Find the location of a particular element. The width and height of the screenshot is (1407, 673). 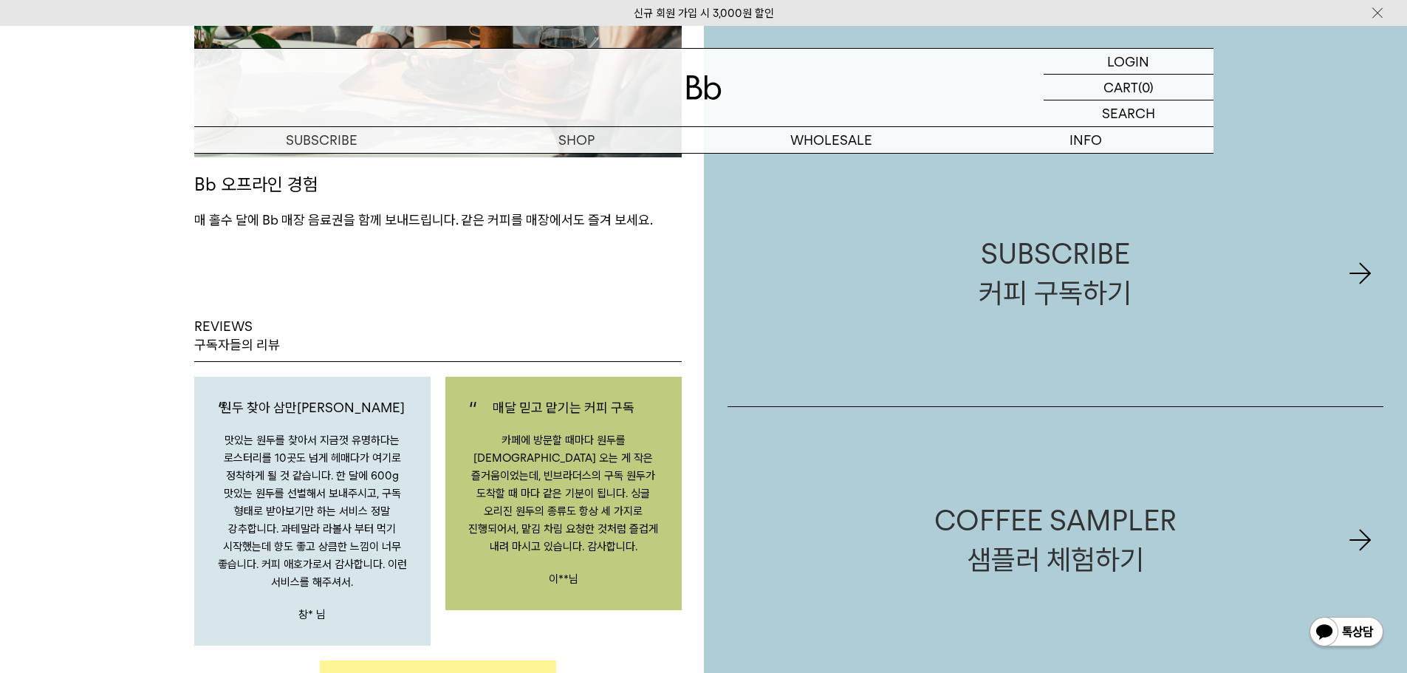

p: 맛있는 원두를 찾아서 지금껏 유명하다는 로스터리를 10곳도 넘게 헤매다가 여기로 정착하게 될 것 같습니다. 한 달에 600g 맛있는 원두를 선별해서 보내주시고, 구독 형태로 ... is located at coordinates (312, 511).